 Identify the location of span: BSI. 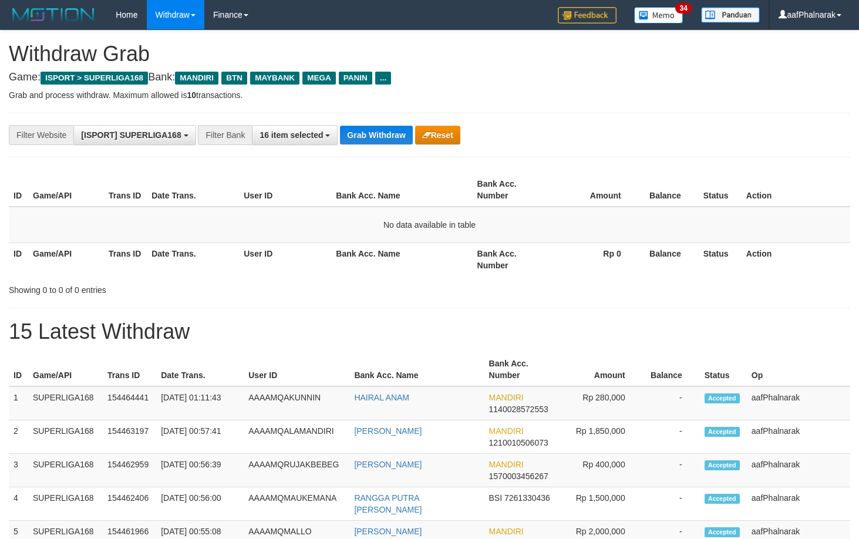
(496, 498).